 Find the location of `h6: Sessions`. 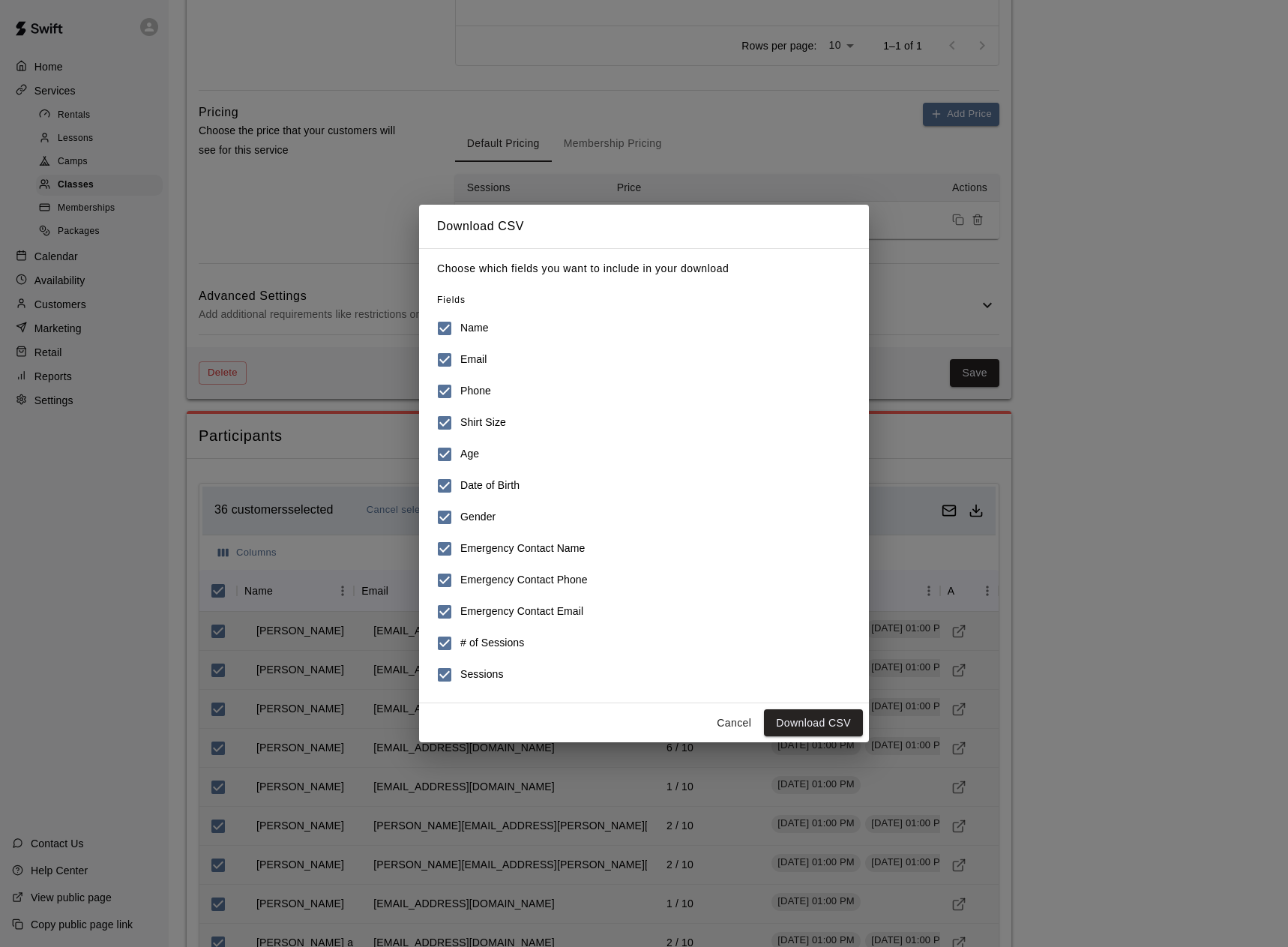

h6: Sessions is located at coordinates (482, 675).